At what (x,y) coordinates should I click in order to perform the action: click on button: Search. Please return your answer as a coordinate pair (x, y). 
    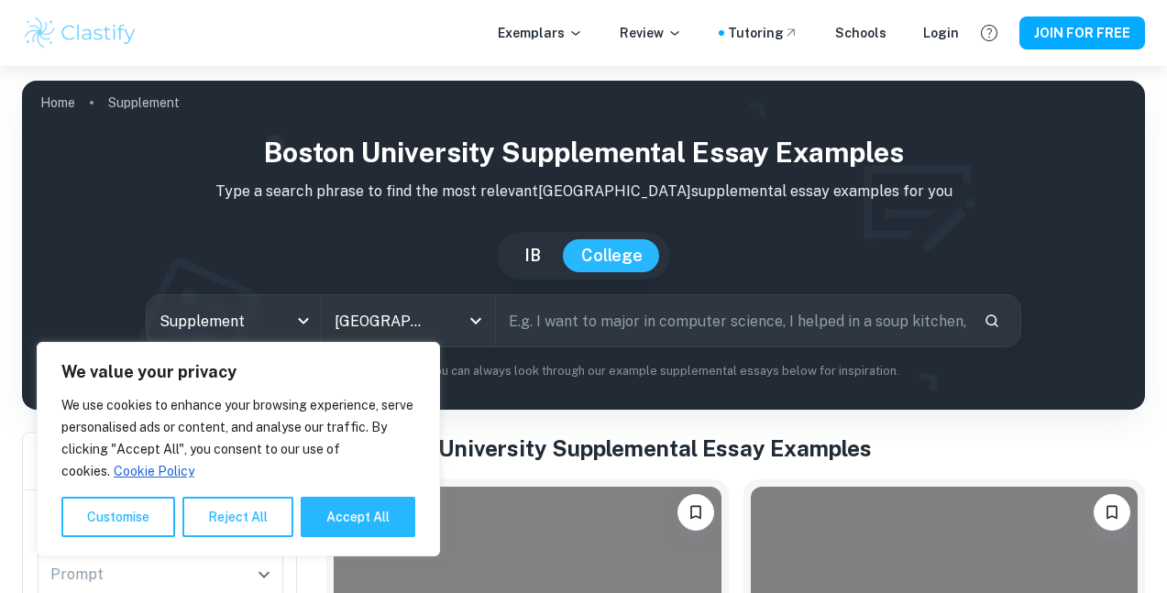
    Looking at the image, I should click on (992, 321).